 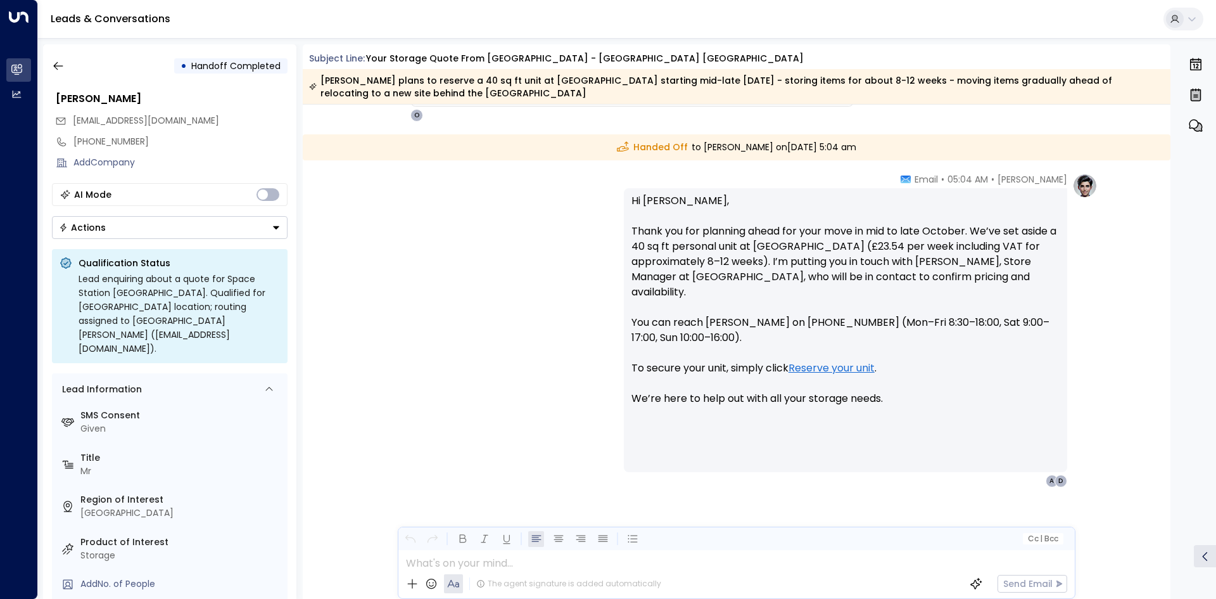 What do you see at coordinates (653, 147) in the screenshot?
I see `span: Handed Off` at bounding box center [653, 147].